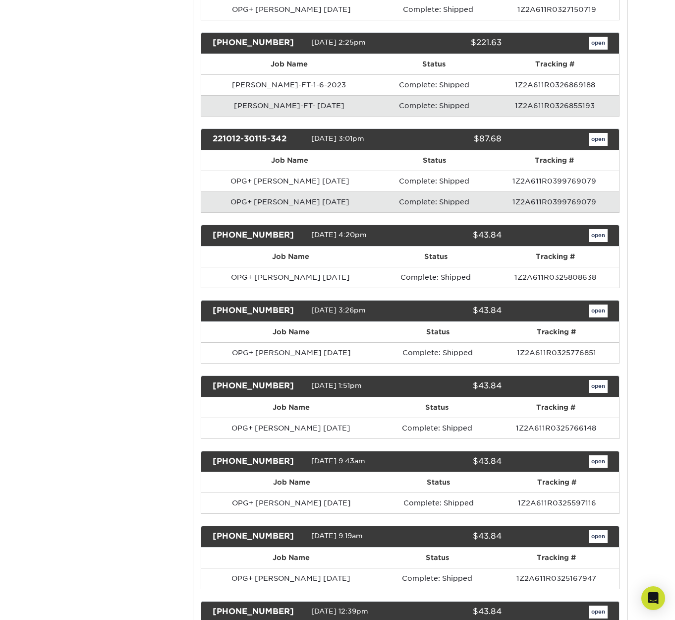  What do you see at coordinates (555, 277) in the screenshot?
I see `td: 1Z2A611R0325808638` at bounding box center [555, 277].